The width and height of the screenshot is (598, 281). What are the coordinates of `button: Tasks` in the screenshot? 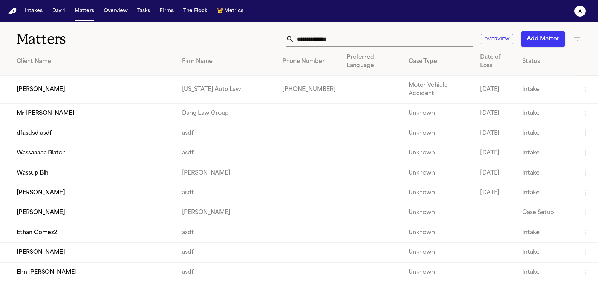 It's located at (143, 11).